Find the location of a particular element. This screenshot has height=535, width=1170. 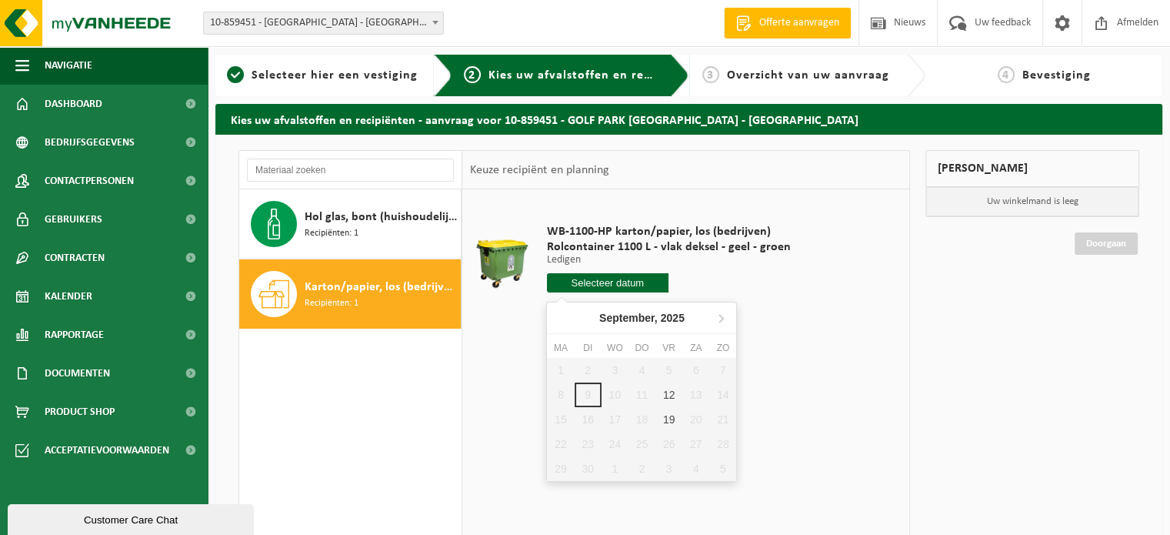

span: Contracten is located at coordinates (75, 258).